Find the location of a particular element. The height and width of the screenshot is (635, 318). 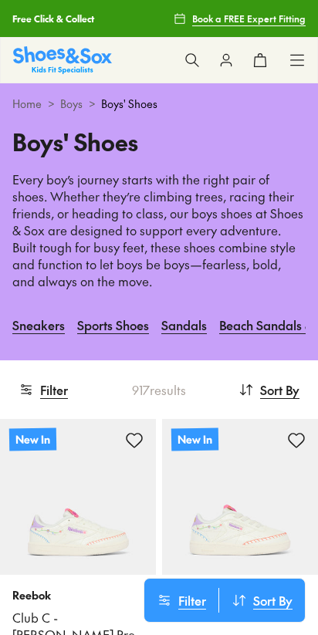

a: New In is located at coordinates (240, 497).